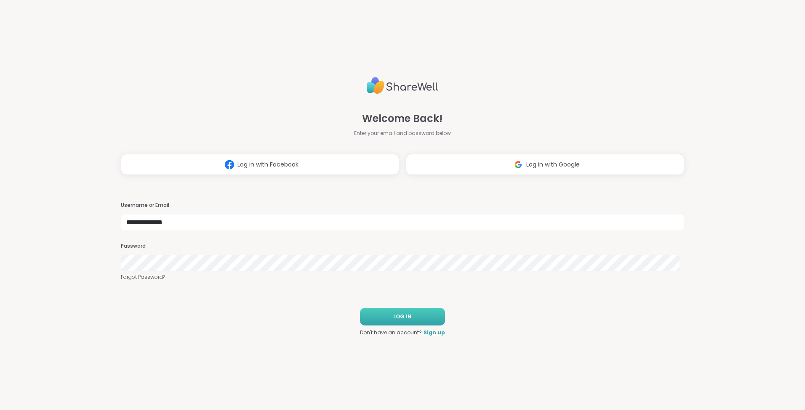  What do you see at coordinates (545, 165) in the screenshot?
I see `button: Log in with Google` at bounding box center [545, 165].